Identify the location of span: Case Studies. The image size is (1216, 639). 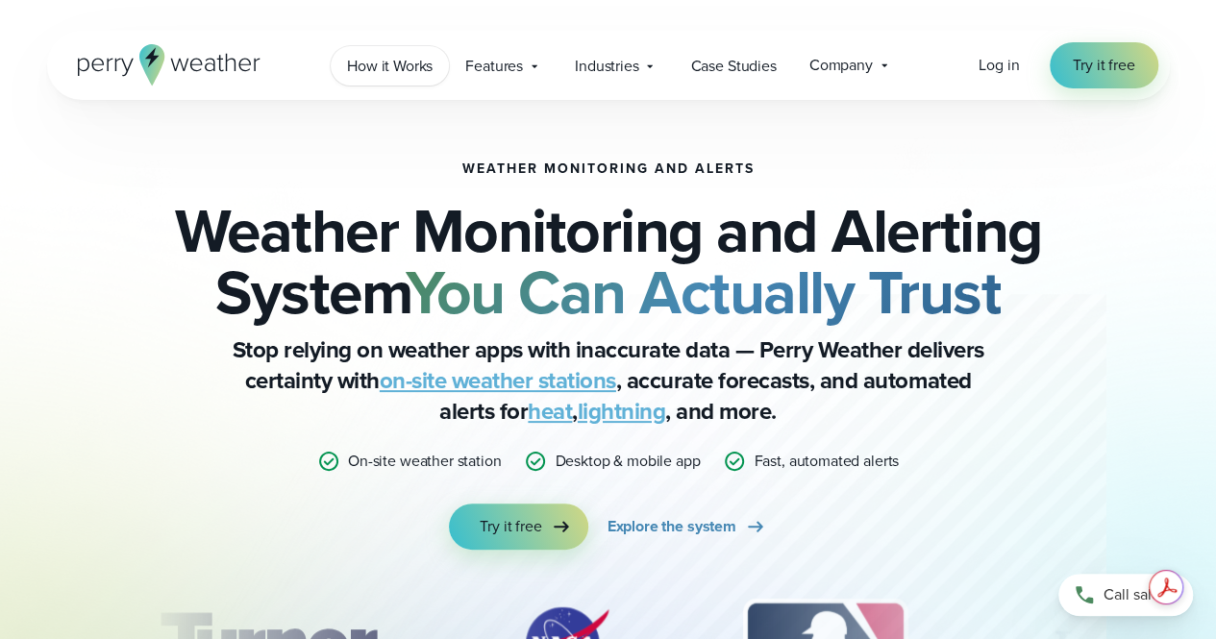
(732, 66).